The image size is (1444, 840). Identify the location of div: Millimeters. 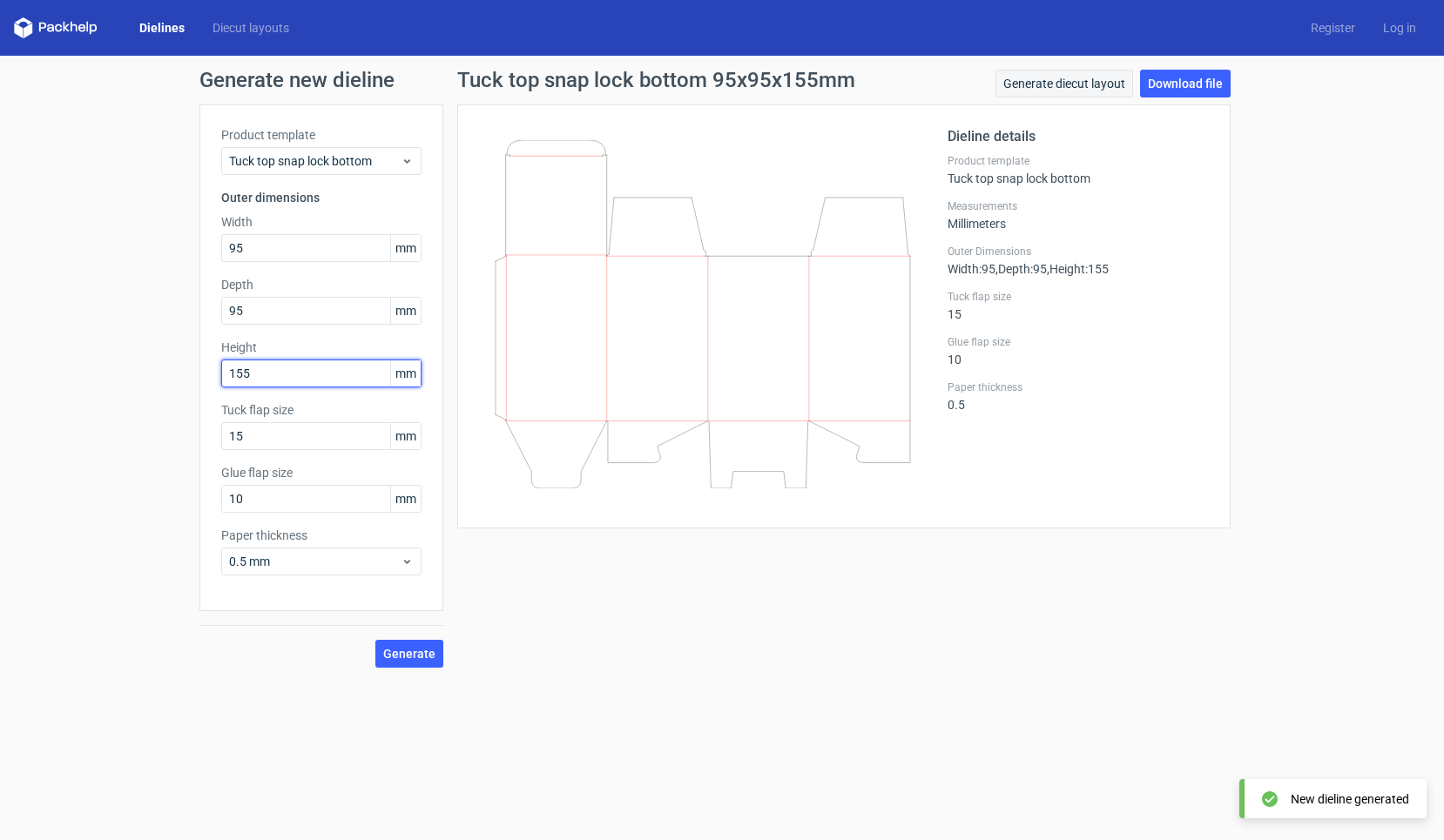
(1077, 215).